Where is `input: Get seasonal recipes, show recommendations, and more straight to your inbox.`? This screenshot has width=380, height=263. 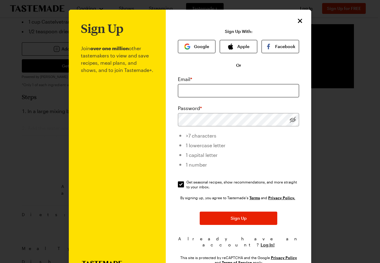
input: Get seasonal recipes, show recommendations, and more straight to your inbox. is located at coordinates (181, 185).